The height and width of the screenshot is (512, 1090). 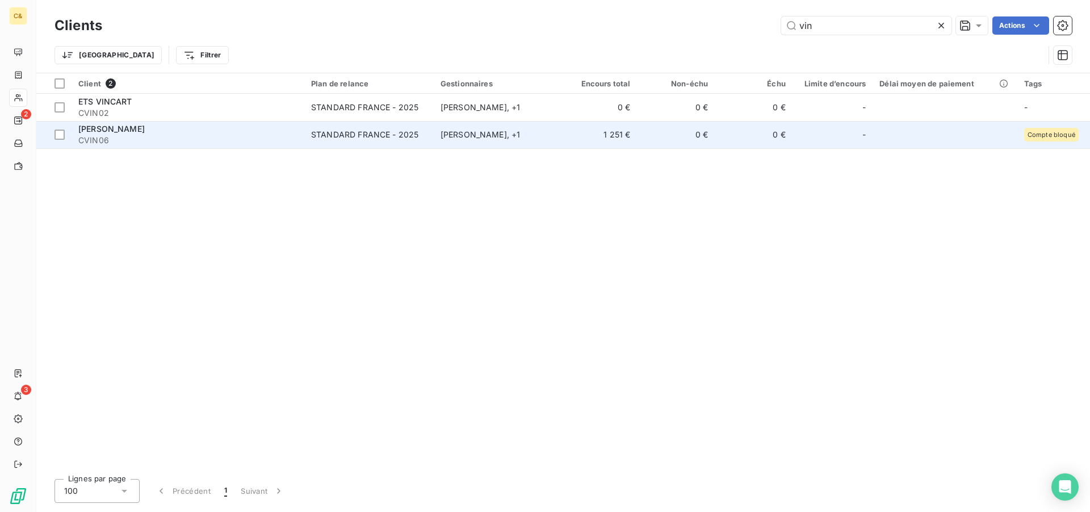 I want to click on span: ETS VINCART, so click(x=105, y=101).